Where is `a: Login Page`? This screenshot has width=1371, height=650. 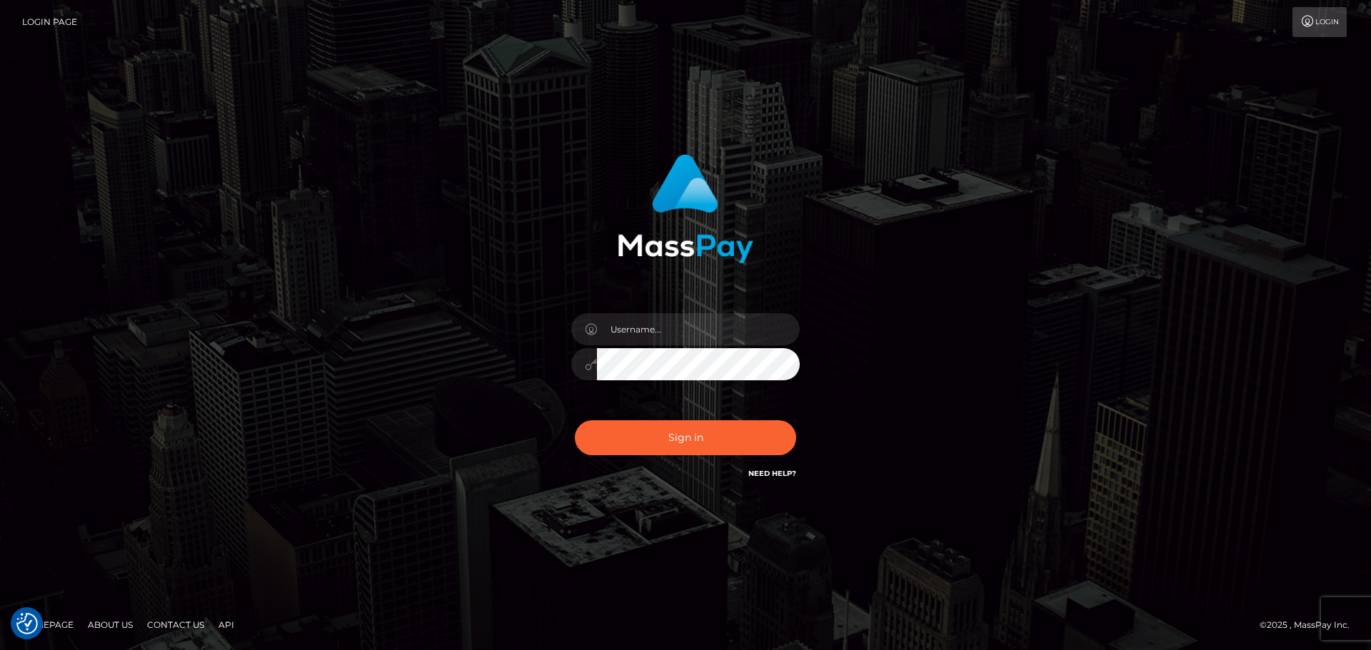
a: Login Page is located at coordinates (49, 22).